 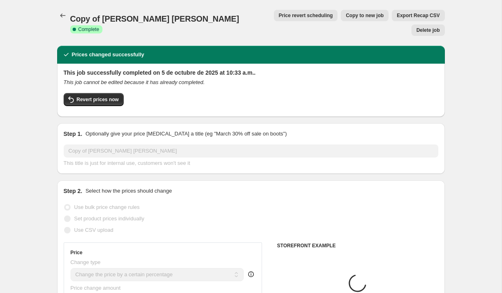 What do you see at coordinates (418, 16) in the screenshot?
I see `button: Export Recap CSV` at bounding box center [418, 16].